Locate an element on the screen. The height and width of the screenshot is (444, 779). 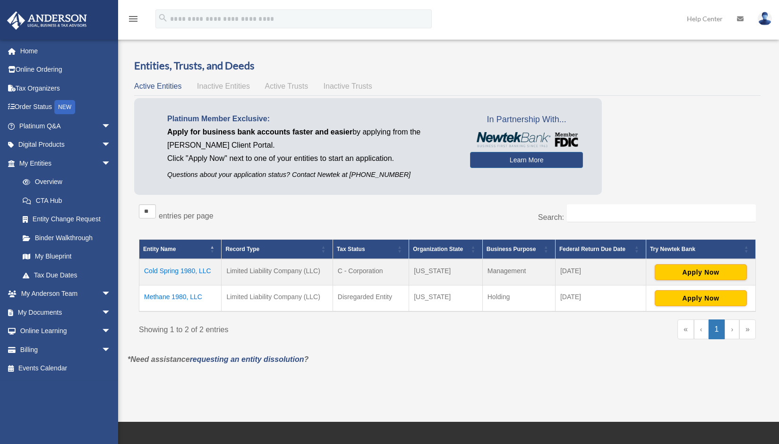
a: CTA Hub is located at coordinates (67, 201).